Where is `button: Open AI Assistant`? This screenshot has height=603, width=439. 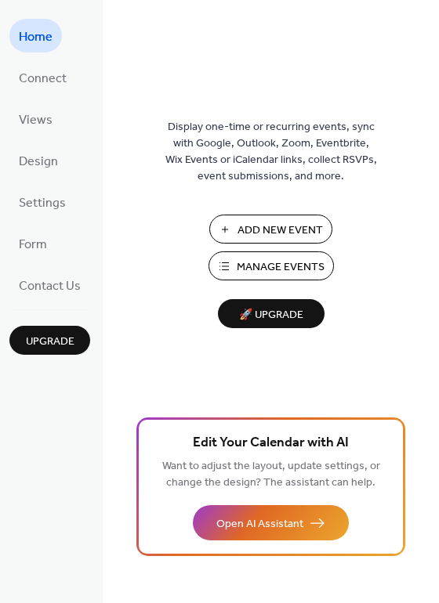
button: Open AI Assistant is located at coordinates (270, 522).